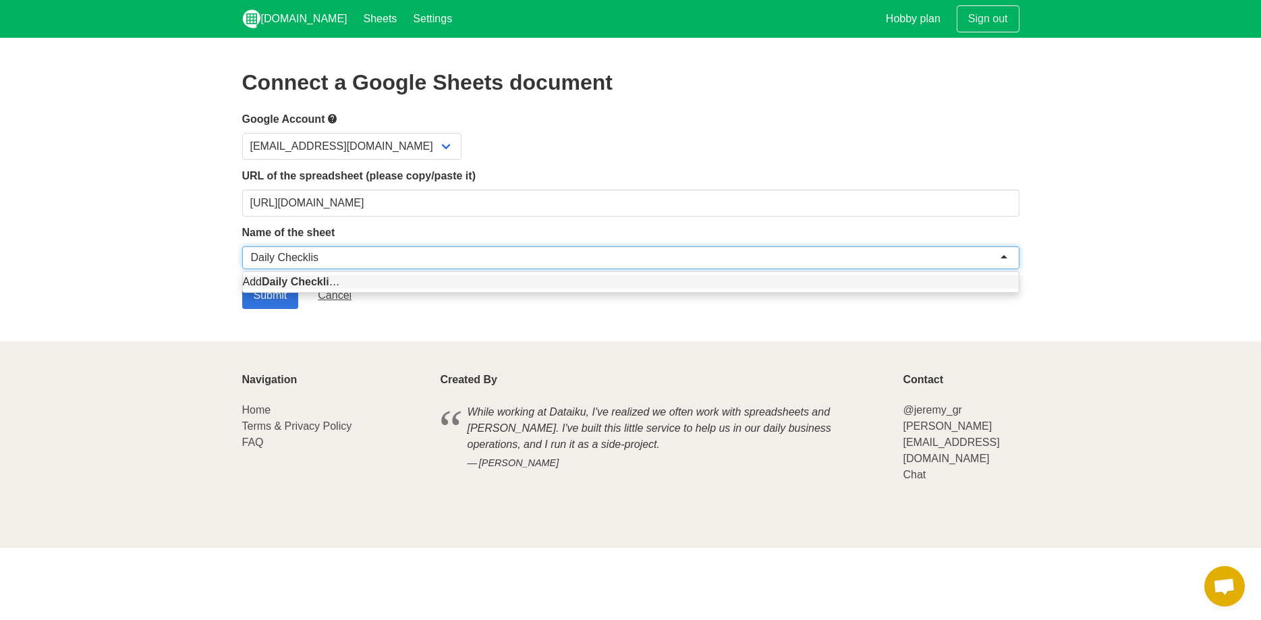  What do you see at coordinates (335, 295) in the screenshot?
I see `a: Cancel` at bounding box center [335, 295].